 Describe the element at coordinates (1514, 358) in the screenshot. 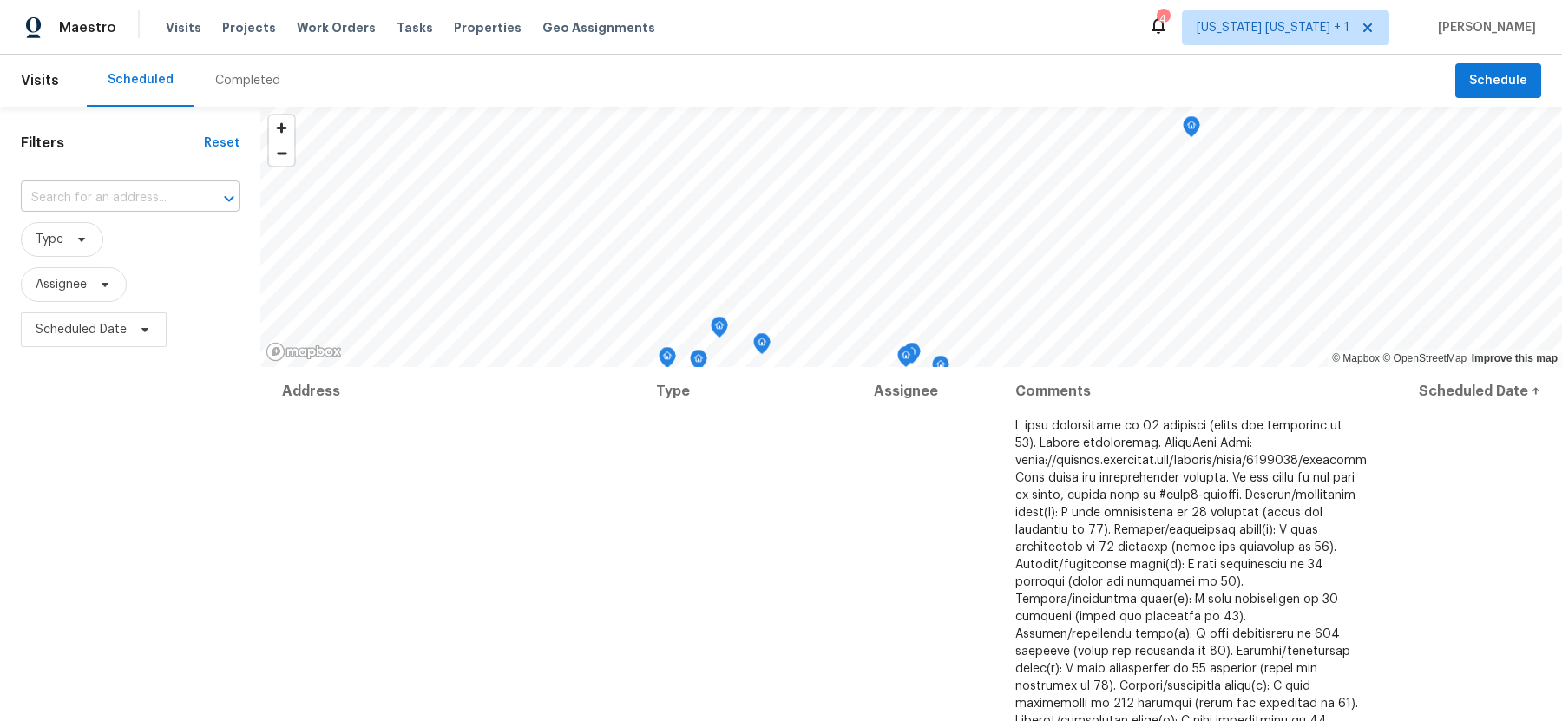

I see `a: Improve this map` at that location.